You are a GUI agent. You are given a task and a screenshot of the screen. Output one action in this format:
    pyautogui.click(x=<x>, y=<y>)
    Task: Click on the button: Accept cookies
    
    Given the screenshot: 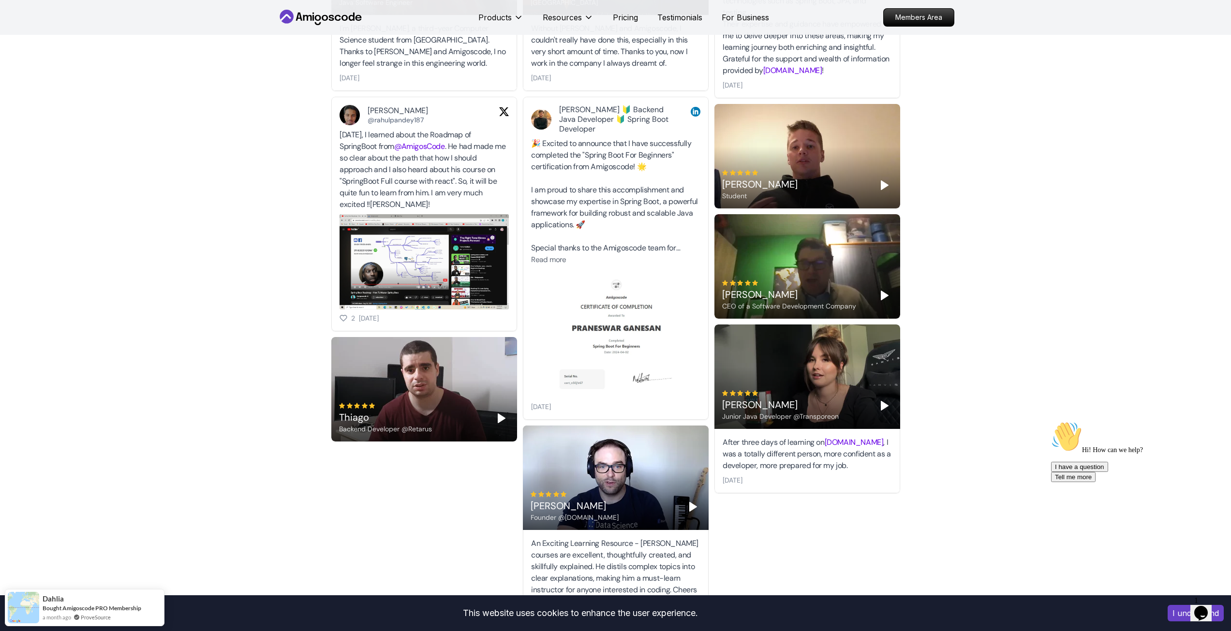 What is the action you would take?
    pyautogui.click(x=1196, y=613)
    